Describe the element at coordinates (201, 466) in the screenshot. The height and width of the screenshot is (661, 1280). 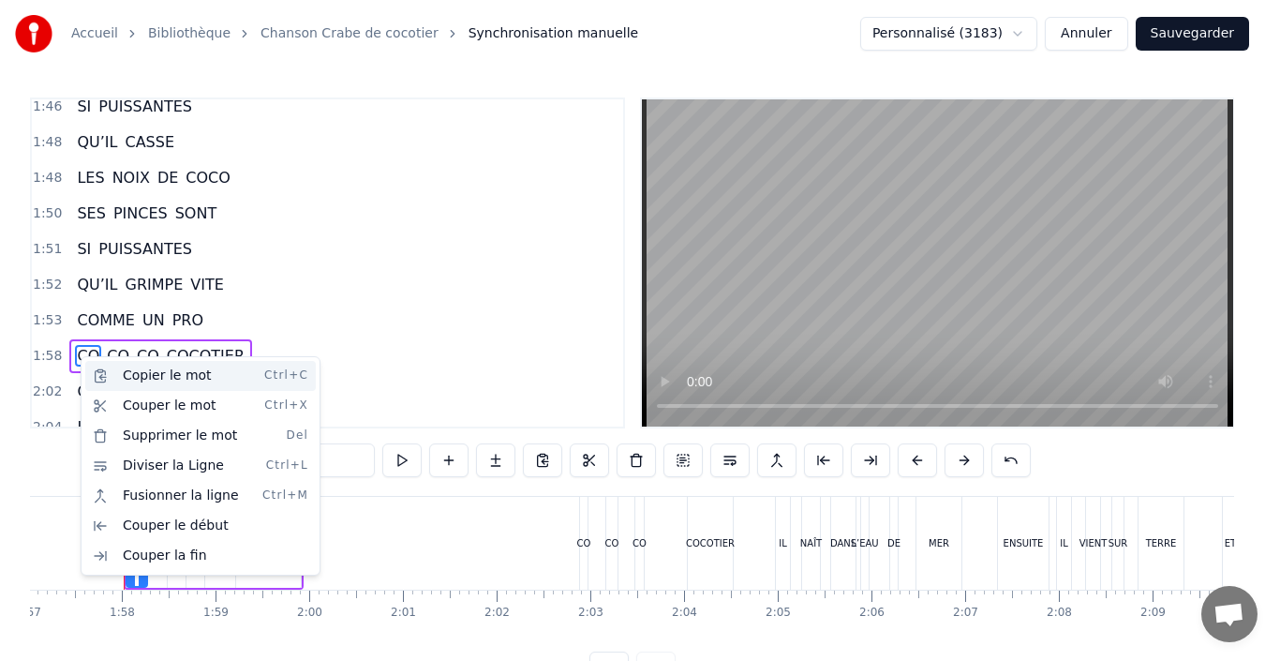
I see `div: Diviser la Ligne` at that location.